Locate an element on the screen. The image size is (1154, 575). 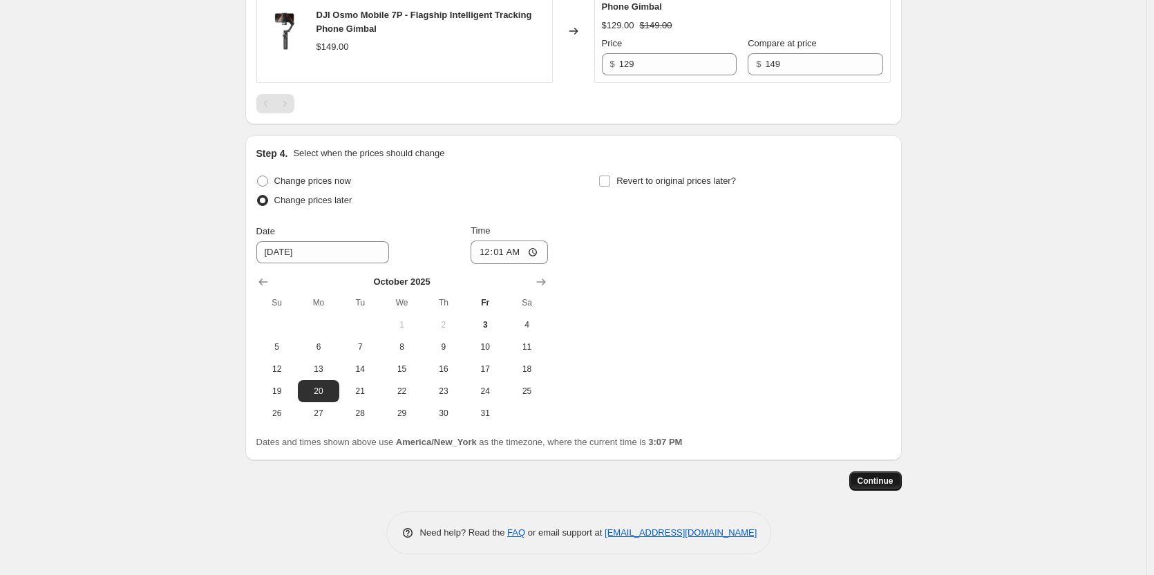
span: 8 is located at coordinates (402, 347).